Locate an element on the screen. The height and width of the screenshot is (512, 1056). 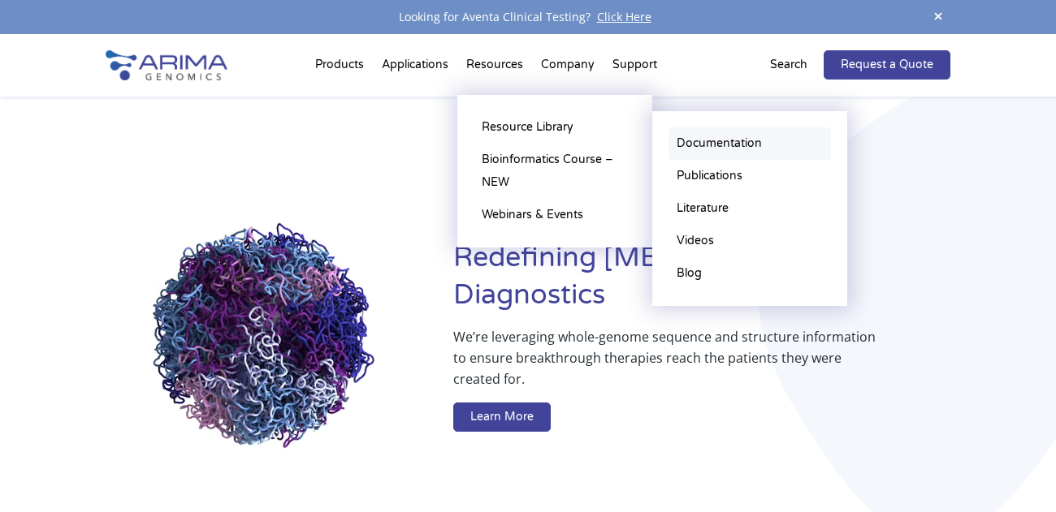
a: Documentation is located at coordinates (750, 144).